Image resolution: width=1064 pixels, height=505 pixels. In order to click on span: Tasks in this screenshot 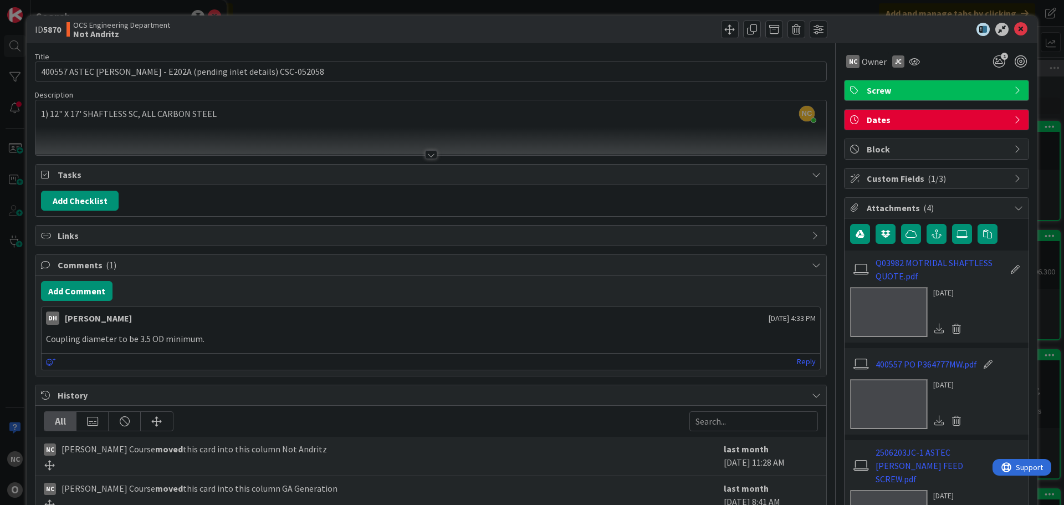, I will do `click(432, 175)`.